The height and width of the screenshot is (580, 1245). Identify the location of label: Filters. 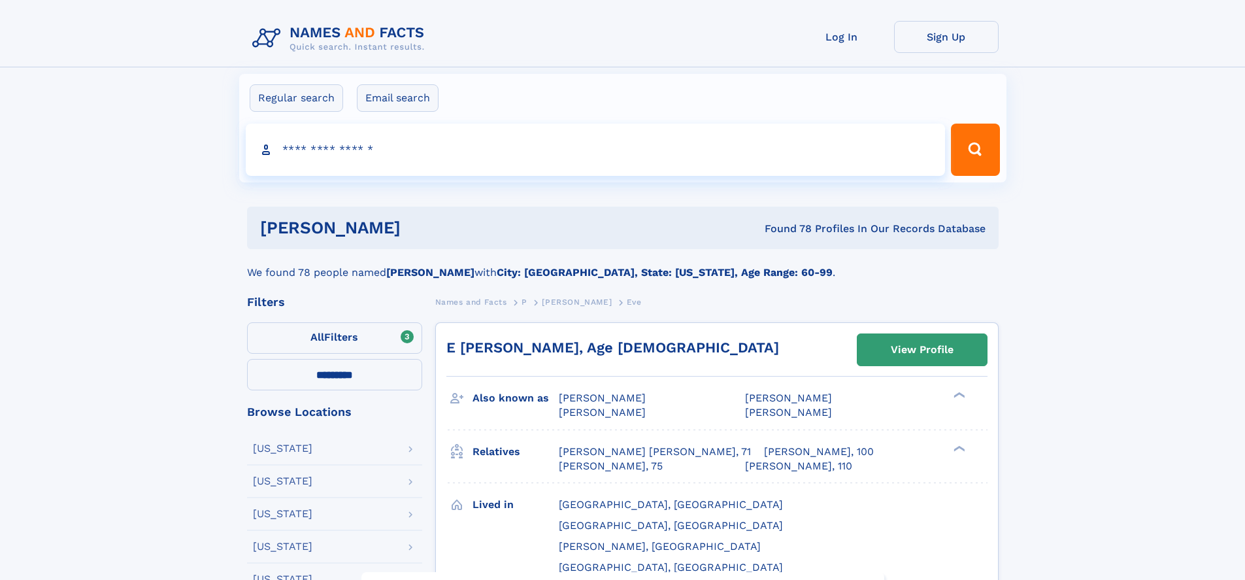
(335, 338).